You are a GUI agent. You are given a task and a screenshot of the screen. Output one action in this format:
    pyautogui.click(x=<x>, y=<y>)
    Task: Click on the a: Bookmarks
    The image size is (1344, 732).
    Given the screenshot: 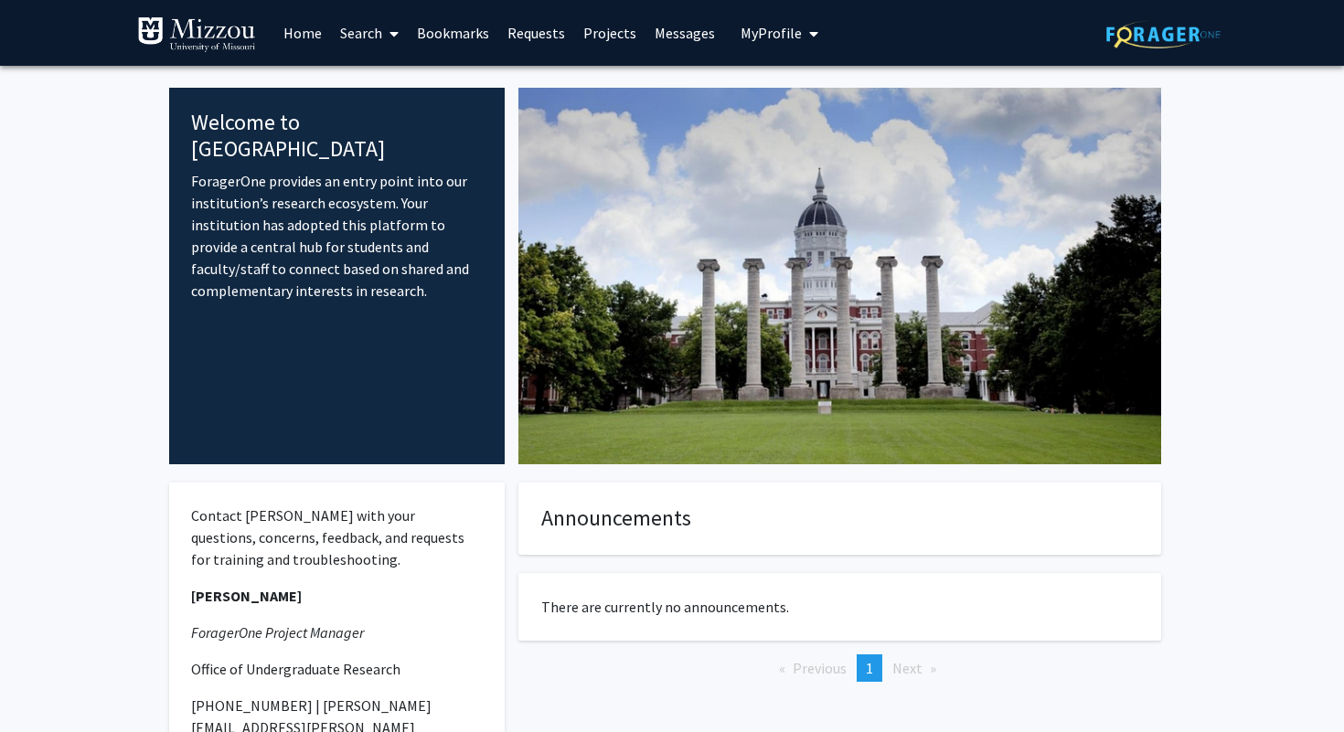 What is the action you would take?
    pyautogui.click(x=453, y=33)
    